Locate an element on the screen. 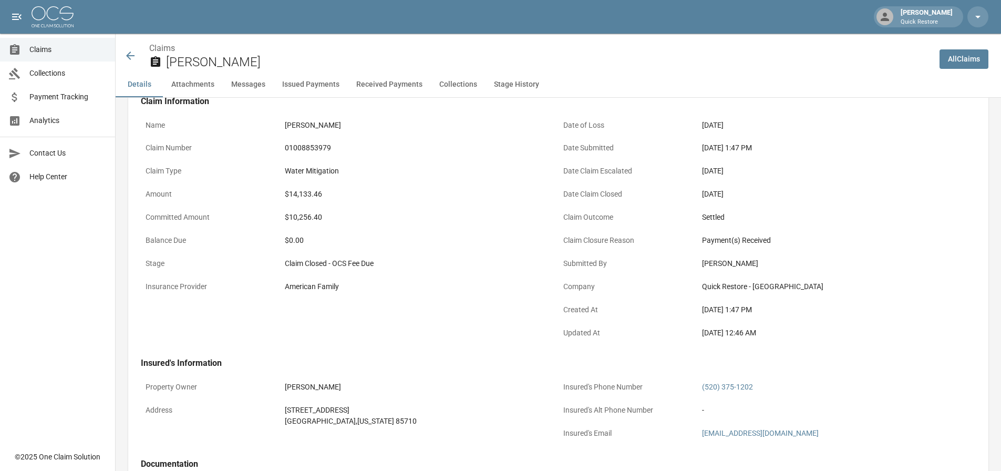 This screenshot has height=471, width=1001. span: Contact Us is located at coordinates (68, 153).